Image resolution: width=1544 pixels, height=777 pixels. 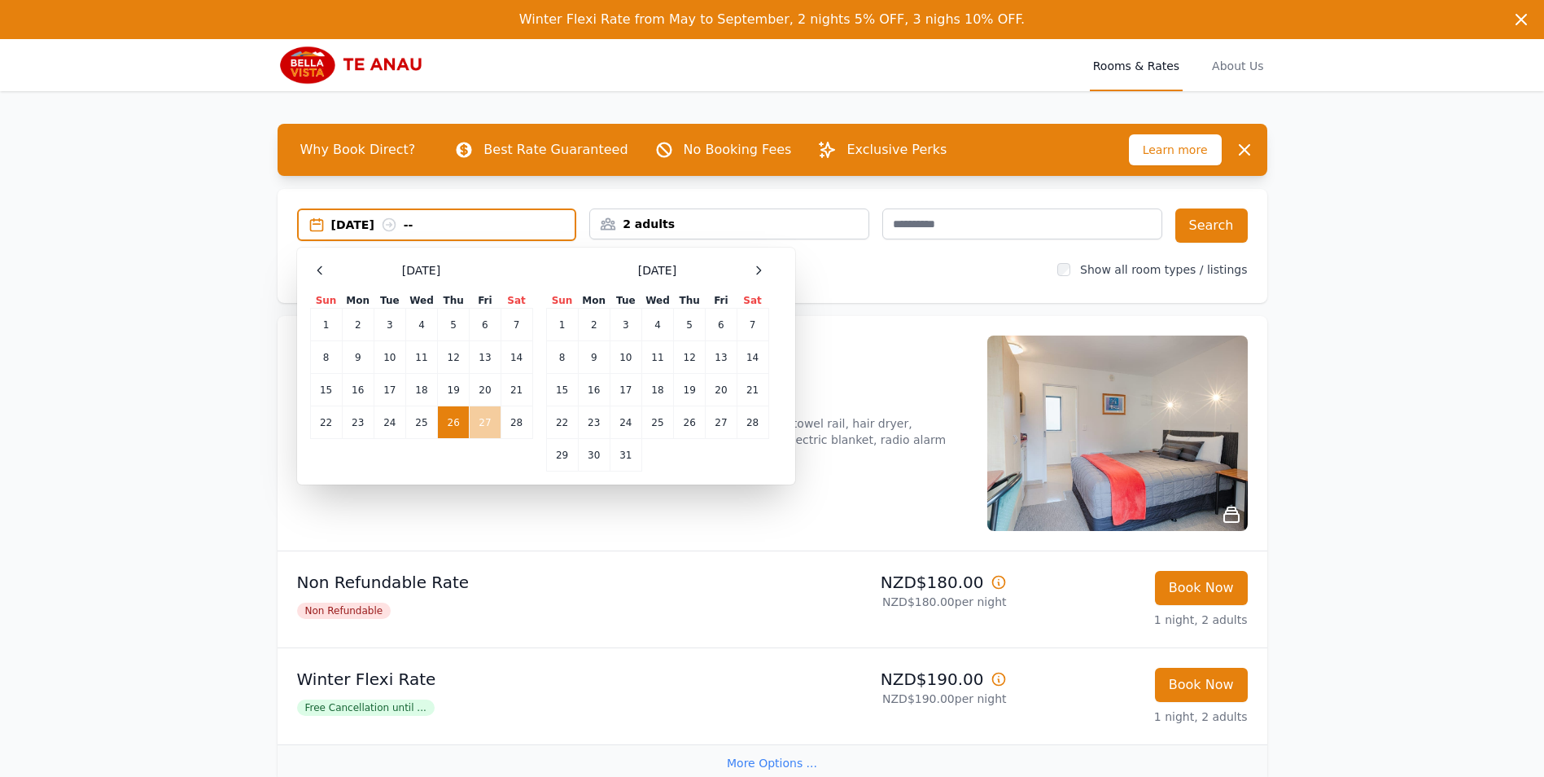 What do you see at coordinates (593, 455) in the screenshot?
I see `td: 30` at bounding box center [593, 455].